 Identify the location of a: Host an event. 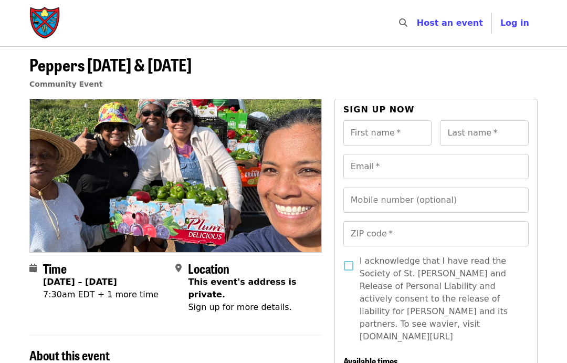
(450, 23).